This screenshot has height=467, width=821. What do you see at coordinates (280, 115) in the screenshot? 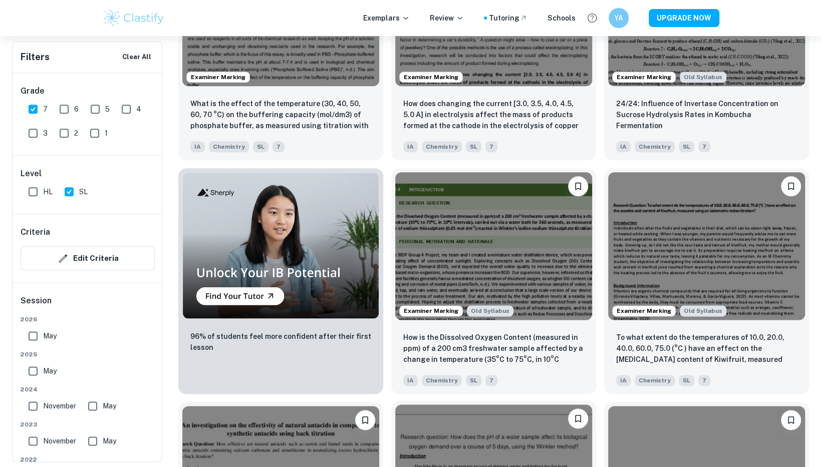
I see `p: What is the effect of the temperature (30, 40, 50, 60, 70 °C) on the buffering capacity (mol/dm3)...` at bounding box center [280, 115].